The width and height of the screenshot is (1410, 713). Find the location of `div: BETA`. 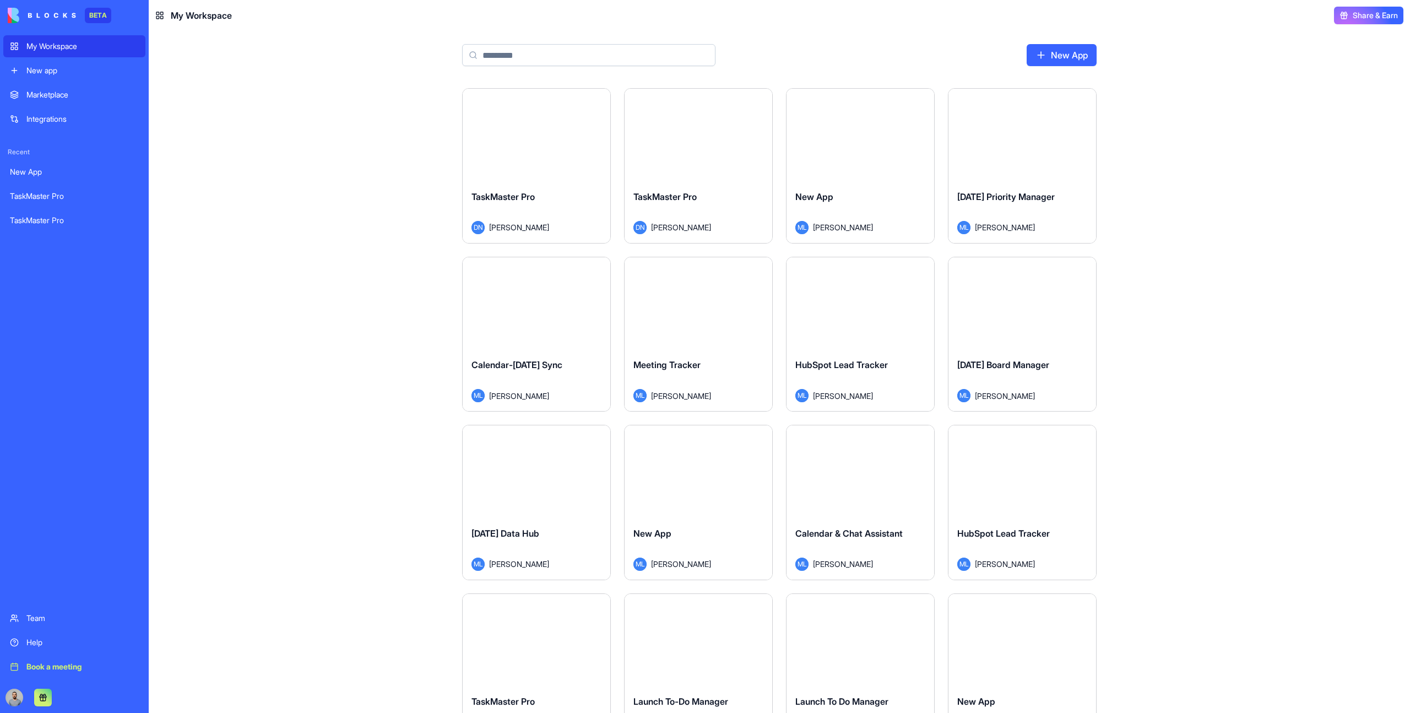

div: BETA is located at coordinates (98, 15).